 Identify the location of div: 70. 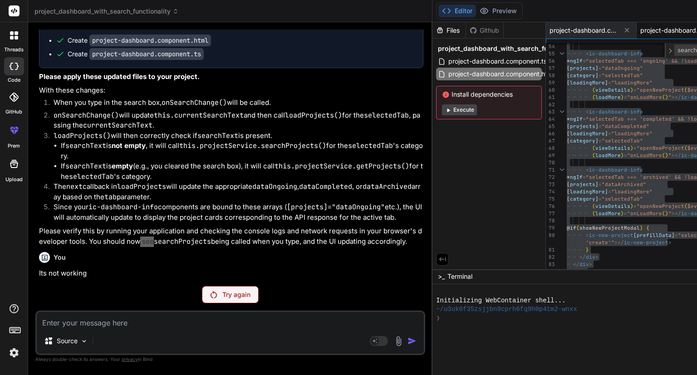
(550, 162).